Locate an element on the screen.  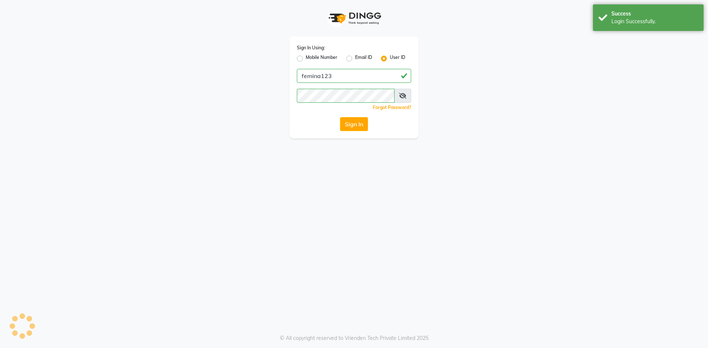
img: logo1.svg is located at coordinates (354, 18).